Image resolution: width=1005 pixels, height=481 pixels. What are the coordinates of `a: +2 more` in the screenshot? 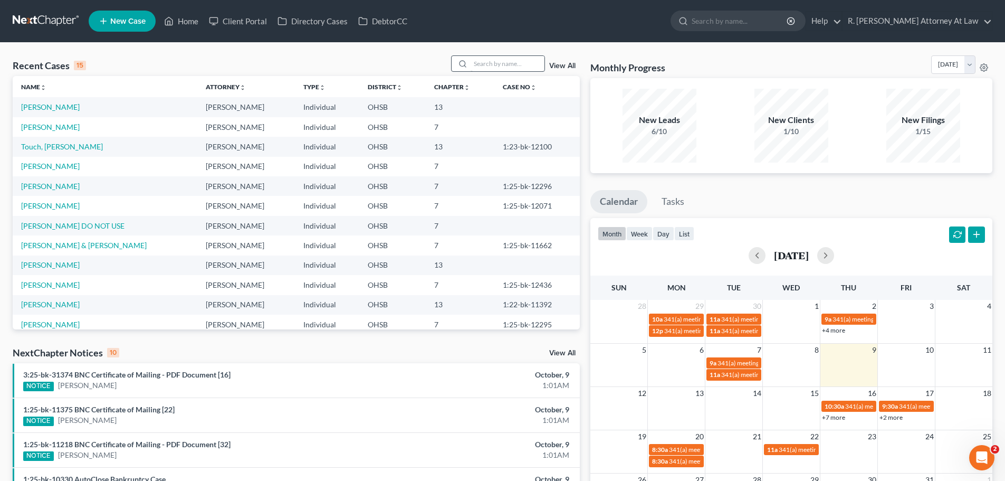 It's located at (891, 417).